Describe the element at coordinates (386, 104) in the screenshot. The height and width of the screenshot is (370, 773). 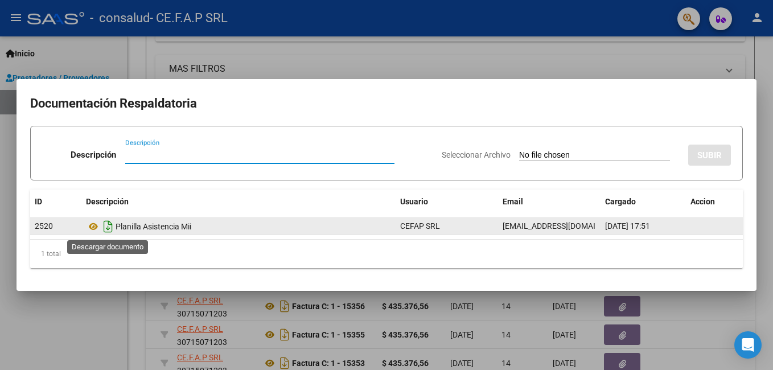
I see `h2: Documentación Respaldatoria` at that location.